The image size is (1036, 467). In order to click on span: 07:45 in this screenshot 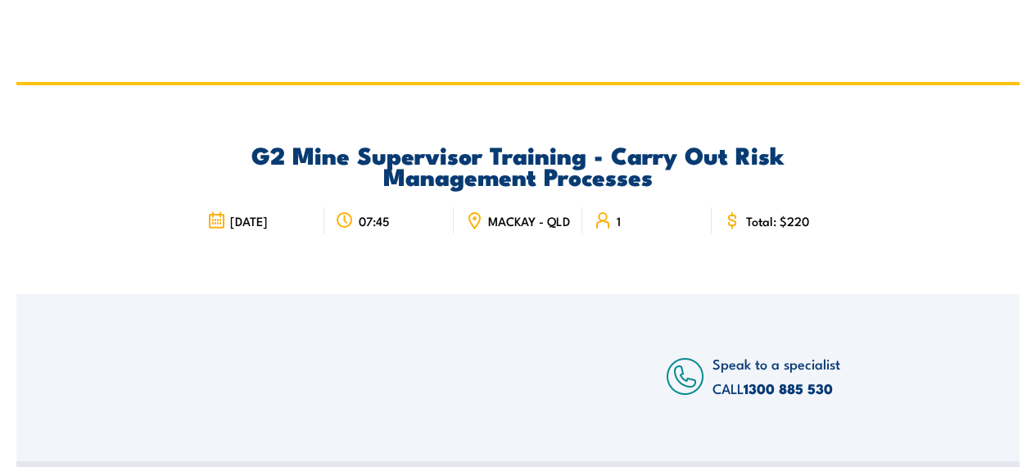, I will do `click(374, 220)`.